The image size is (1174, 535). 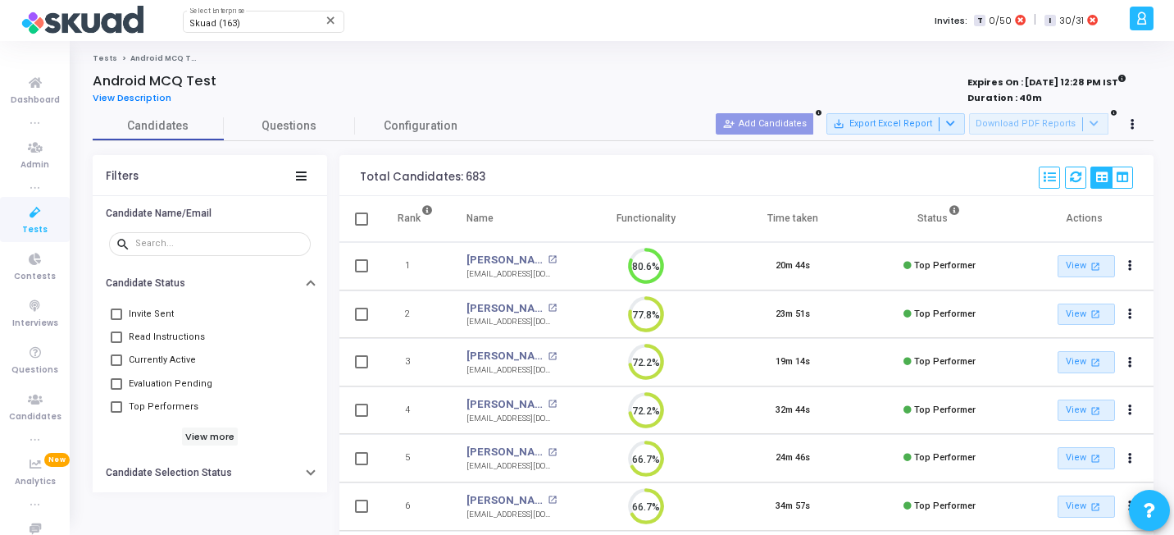 What do you see at coordinates (210, 498) in the screenshot?
I see `button: Functionality(in %)` at bounding box center [210, 498].